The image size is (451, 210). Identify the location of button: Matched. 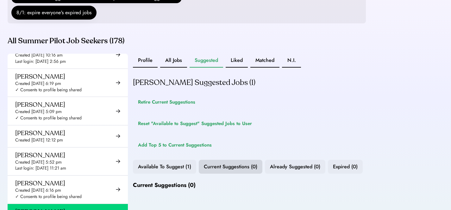
(265, 61).